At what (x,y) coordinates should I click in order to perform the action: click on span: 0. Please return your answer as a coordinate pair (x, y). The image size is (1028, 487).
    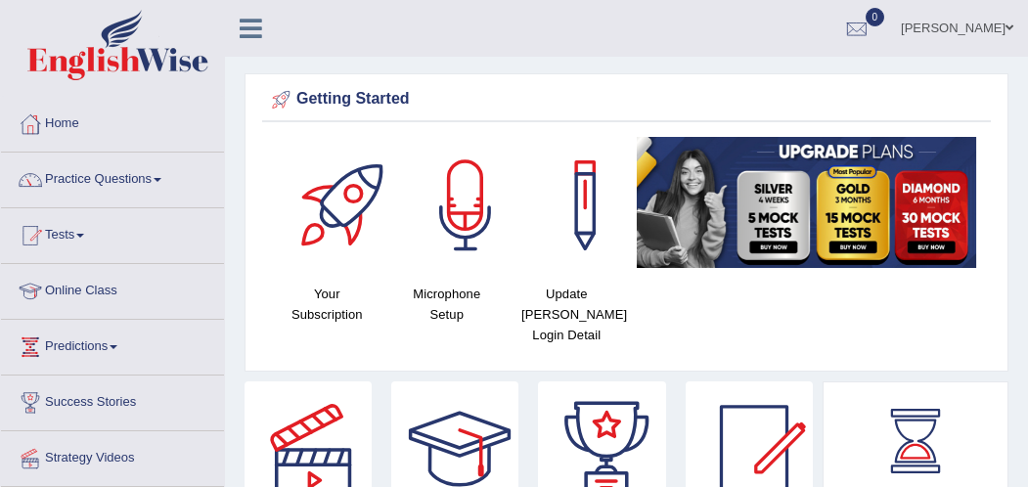
    Looking at the image, I should click on (875, 17).